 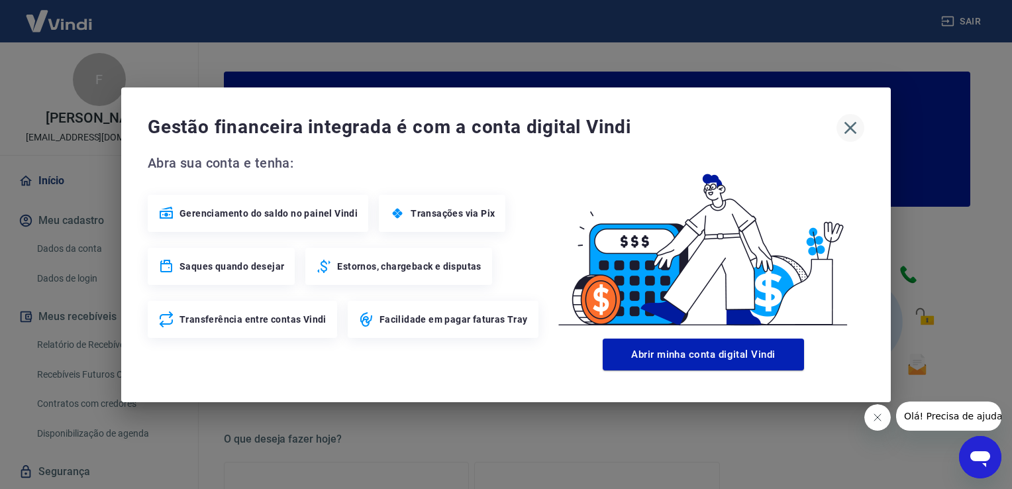 I want to click on img: Good Billing, so click(x=703, y=242).